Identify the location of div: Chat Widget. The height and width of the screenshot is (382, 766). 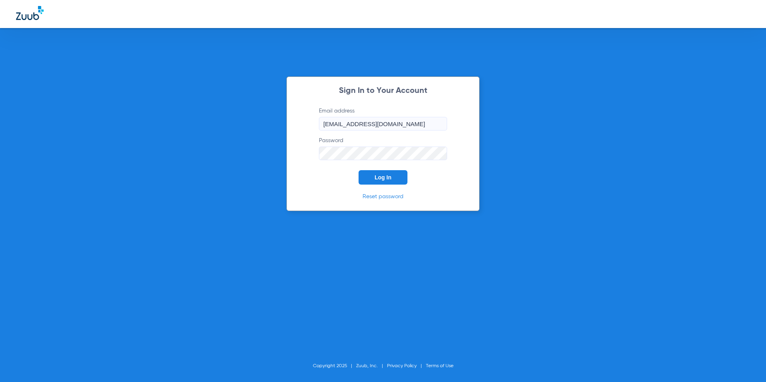
(746, 363).